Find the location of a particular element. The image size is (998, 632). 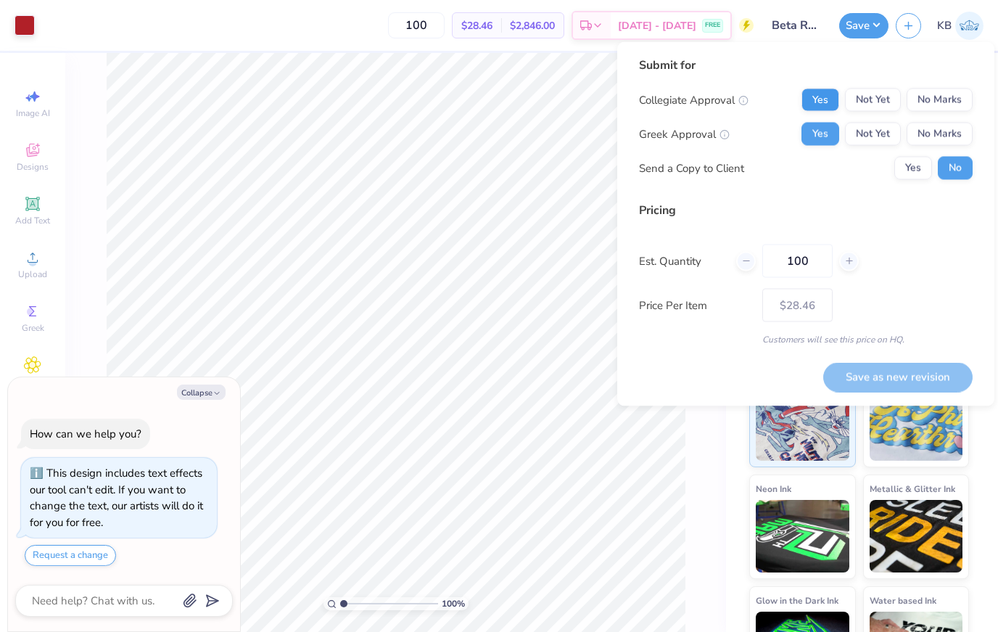

button: Save is located at coordinates (864, 25).